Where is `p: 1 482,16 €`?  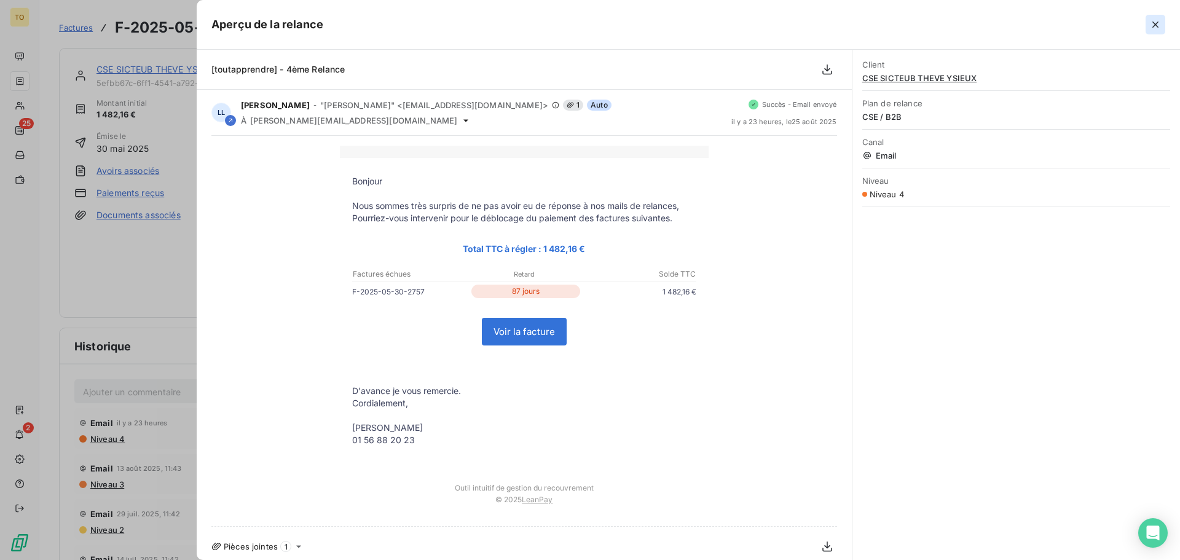
p: 1 482,16 € is located at coordinates (639, 291).